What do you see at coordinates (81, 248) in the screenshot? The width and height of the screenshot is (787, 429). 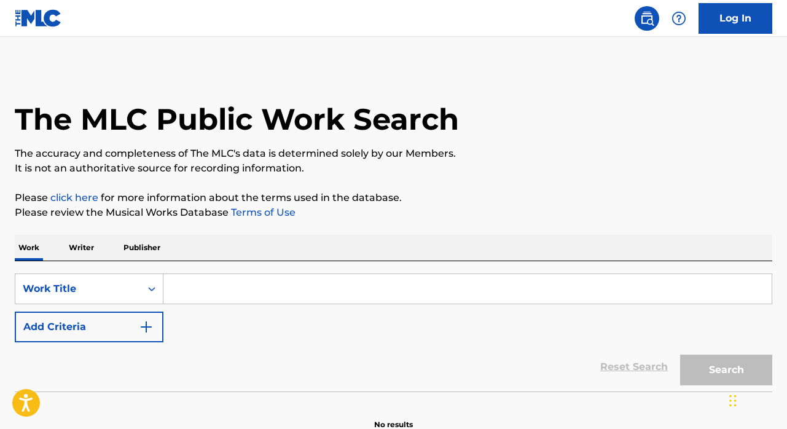 I see `p: Writer` at bounding box center [81, 248].